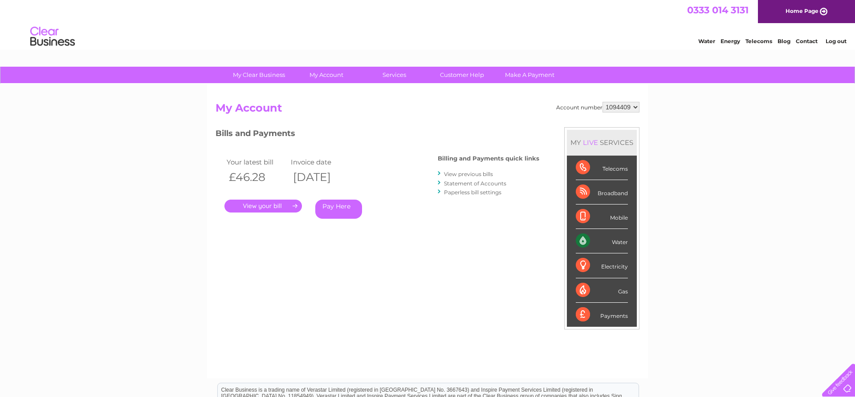 The height and width of the screenshot is (397, 855). I want to click on a: Paperless bill settings, so click(472, 192).